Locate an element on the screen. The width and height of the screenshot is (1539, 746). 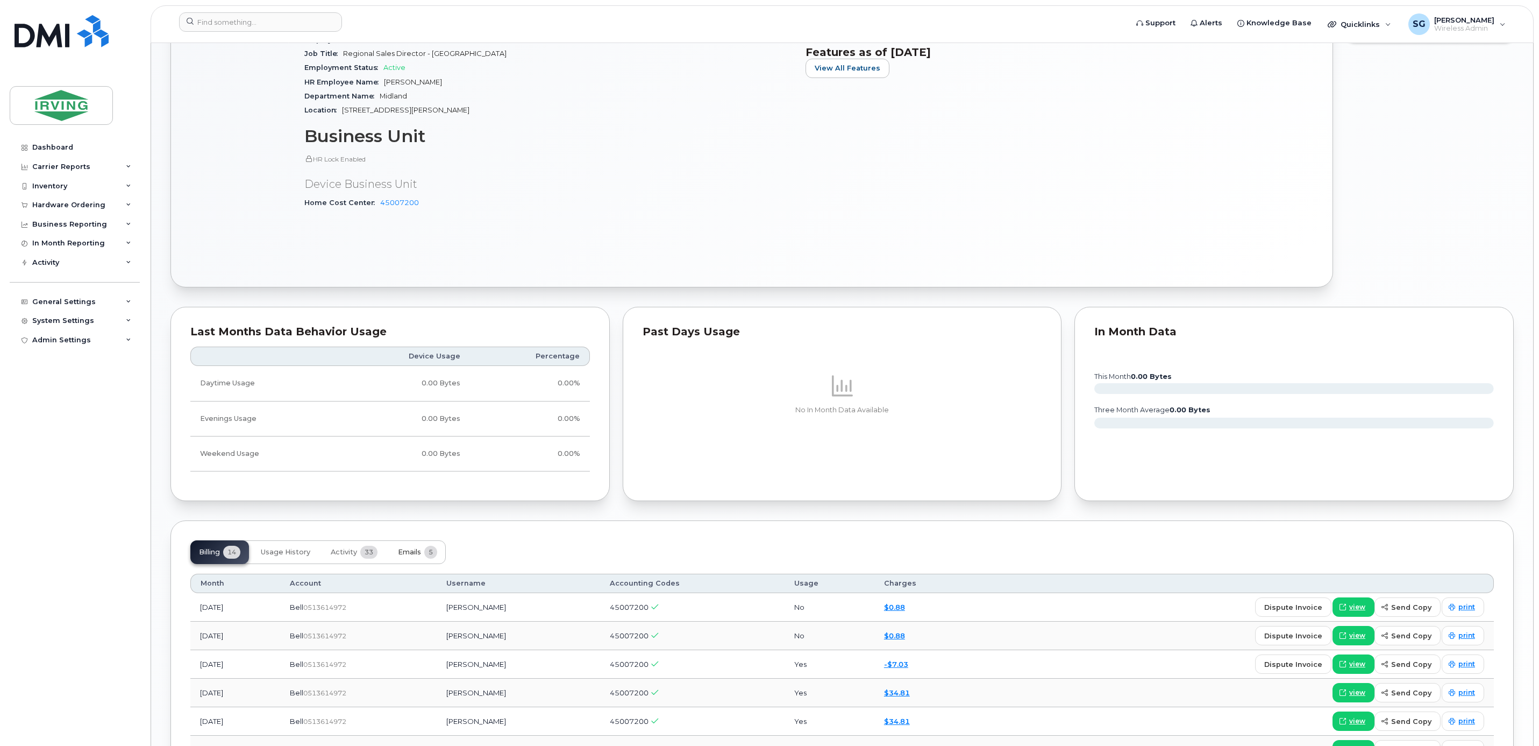
a: Alerts is located at coordinates (1206, 23).